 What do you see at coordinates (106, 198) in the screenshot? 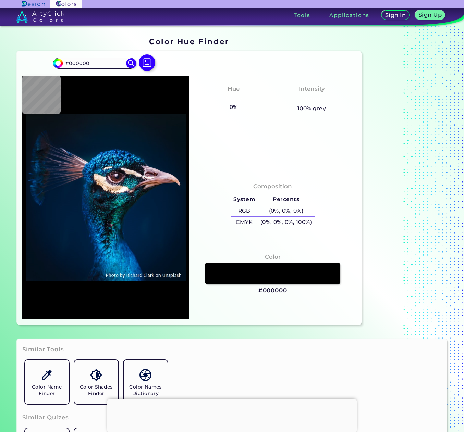
I see `img: img_pavlin.jpg` at bounding box center [106, 198].